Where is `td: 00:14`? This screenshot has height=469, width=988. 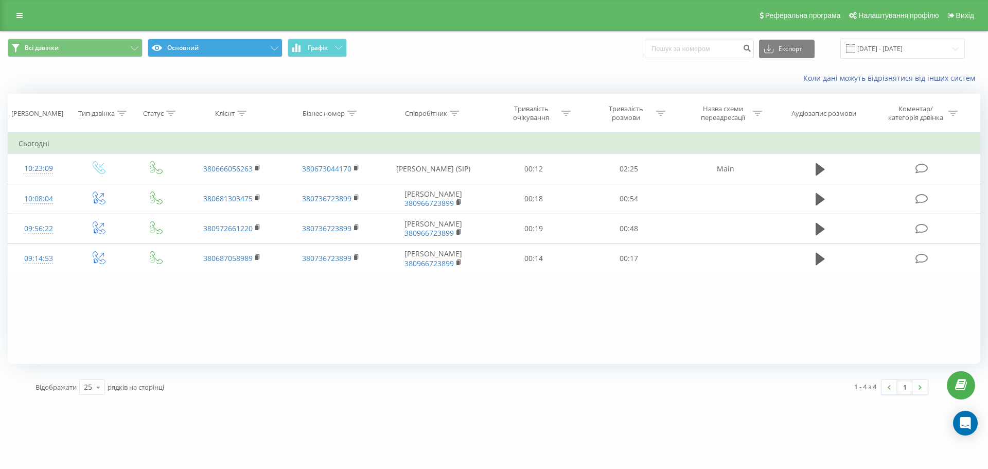 td: 00:14 is located at coordinates (533, 258).